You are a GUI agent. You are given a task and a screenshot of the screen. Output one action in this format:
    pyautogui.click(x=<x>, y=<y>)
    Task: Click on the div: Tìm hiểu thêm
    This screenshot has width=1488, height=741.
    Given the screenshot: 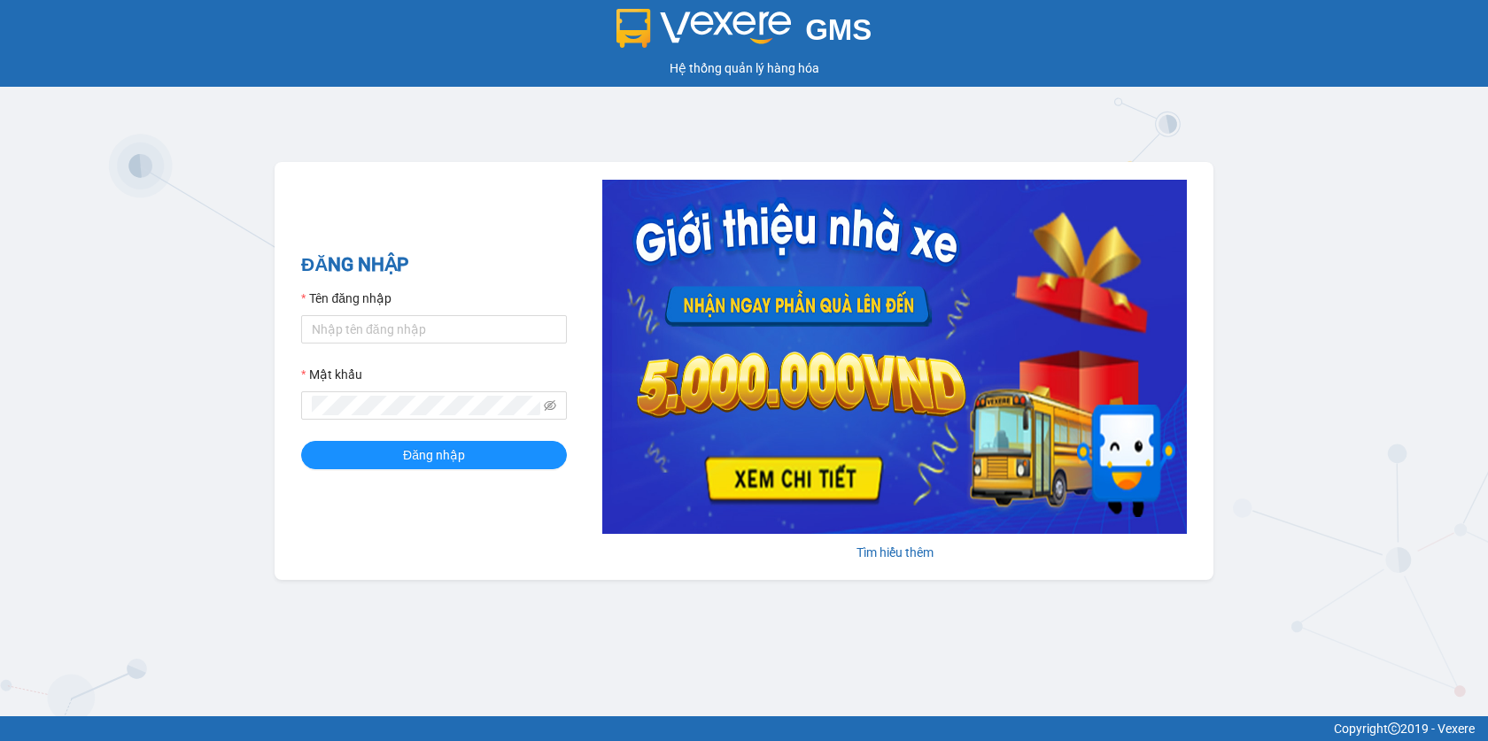 What is the action you would take?
    pyautogui.click(x=894, y=553)
    